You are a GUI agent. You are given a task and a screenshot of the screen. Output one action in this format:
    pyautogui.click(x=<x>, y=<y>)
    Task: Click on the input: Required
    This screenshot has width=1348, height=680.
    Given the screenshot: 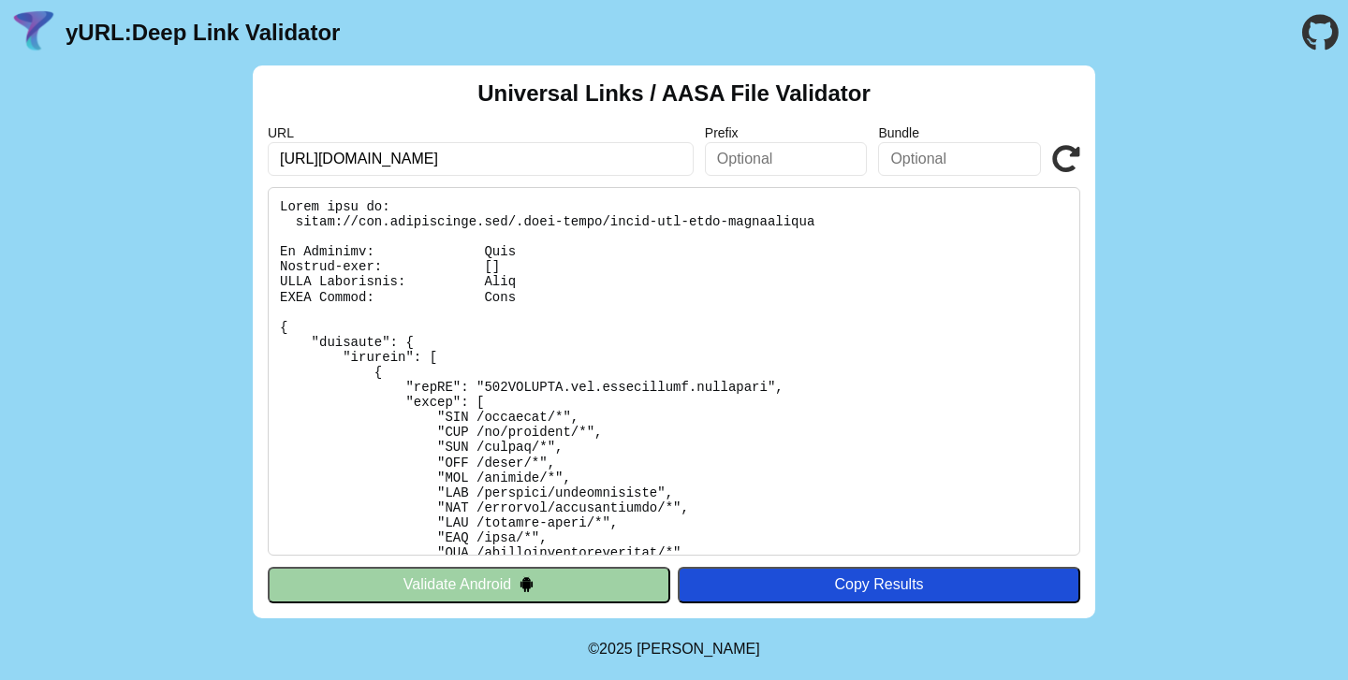 What is the action you would take?
    pyautogui.click(x=480, y=159)
    